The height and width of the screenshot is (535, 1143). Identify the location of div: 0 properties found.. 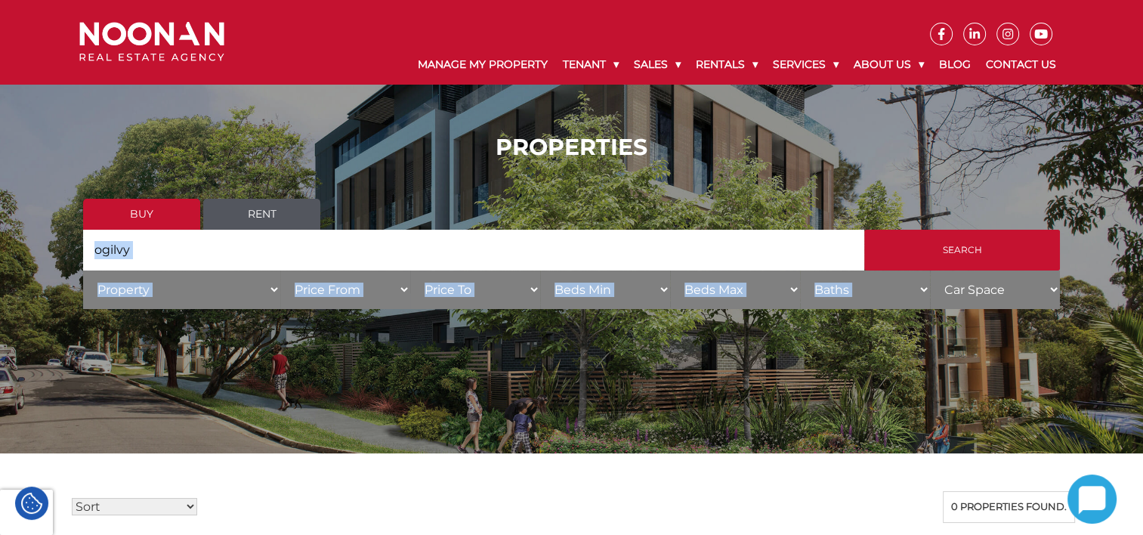
(1008, 507).